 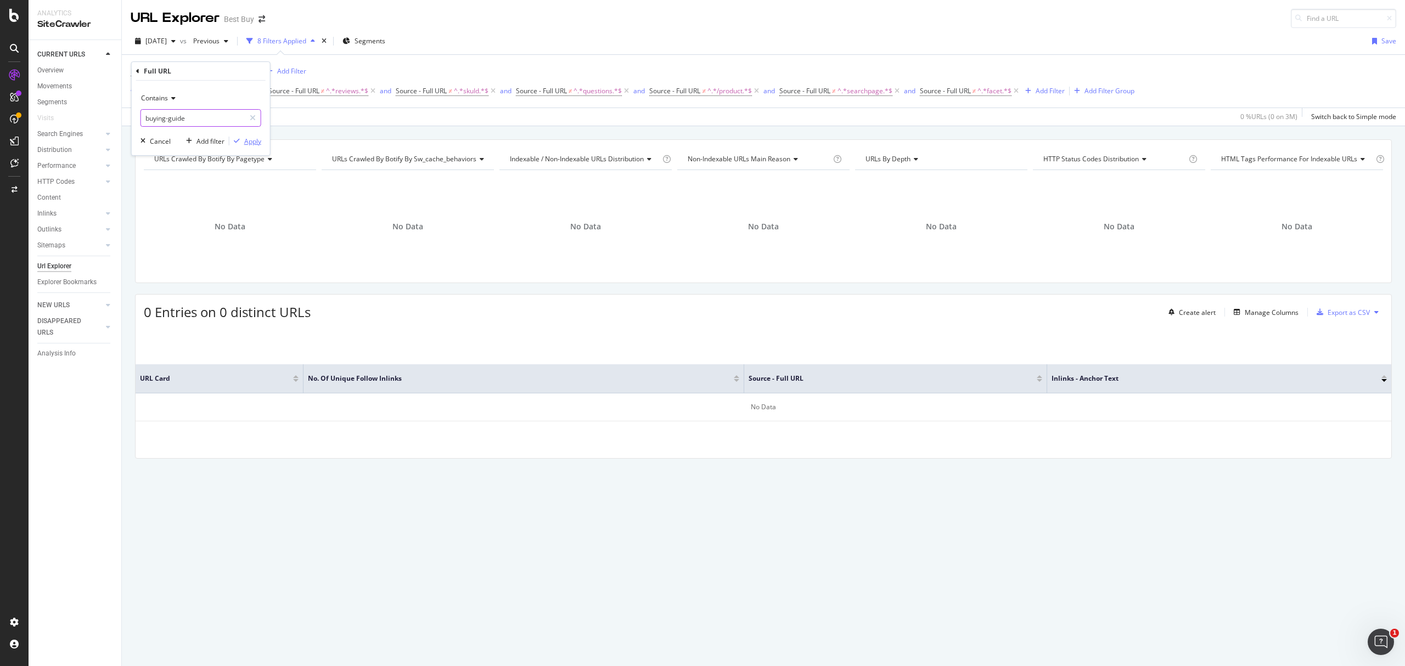 I want to click on div: Overview, so click(x=50, y=70).